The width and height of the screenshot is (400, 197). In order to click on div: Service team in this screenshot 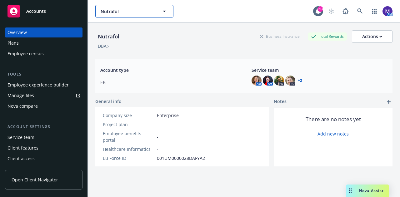, I will do `click(21, 138)`.